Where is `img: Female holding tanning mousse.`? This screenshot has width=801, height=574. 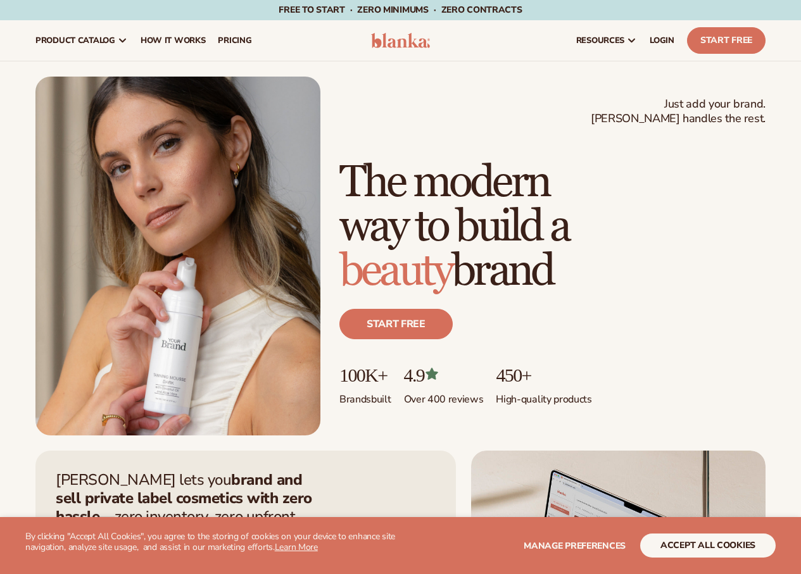
img: Female holding tanning mousse. is located at coordinates (178, 256).